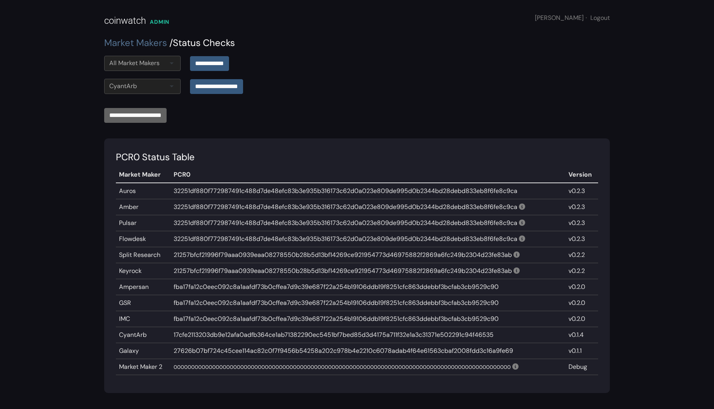  I want to click on td: Keyrock, so click(143, 271).